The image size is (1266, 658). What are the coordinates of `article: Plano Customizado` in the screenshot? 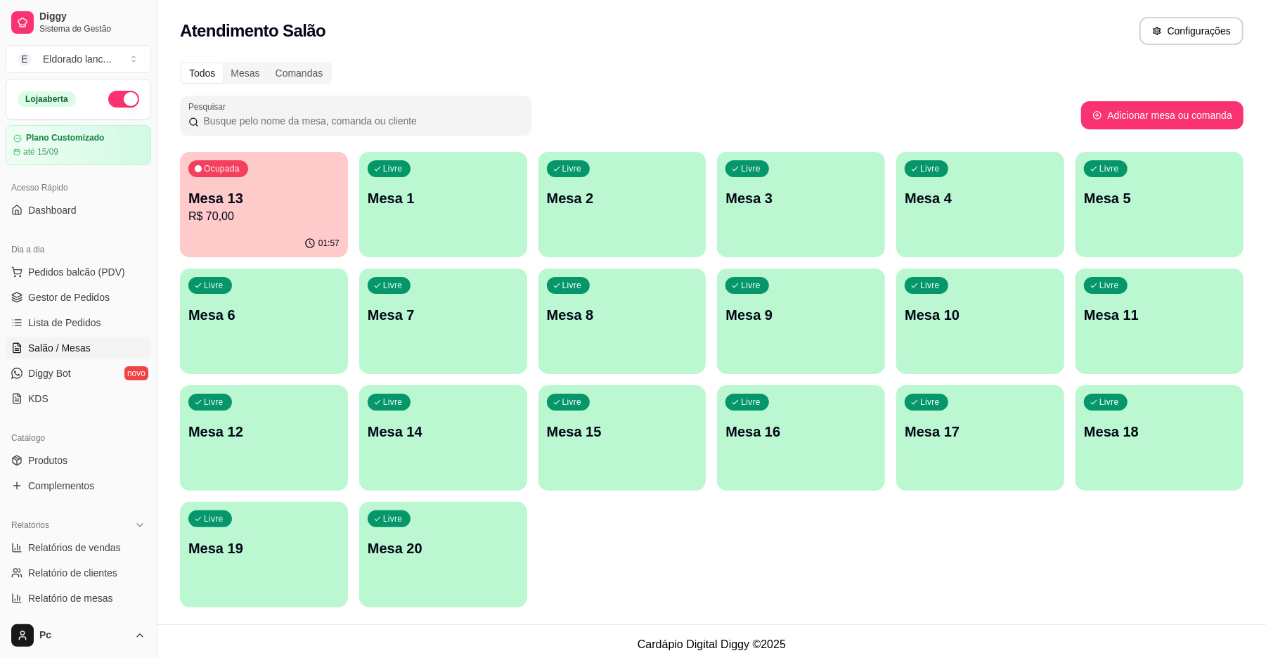 It's located at (65, 138).